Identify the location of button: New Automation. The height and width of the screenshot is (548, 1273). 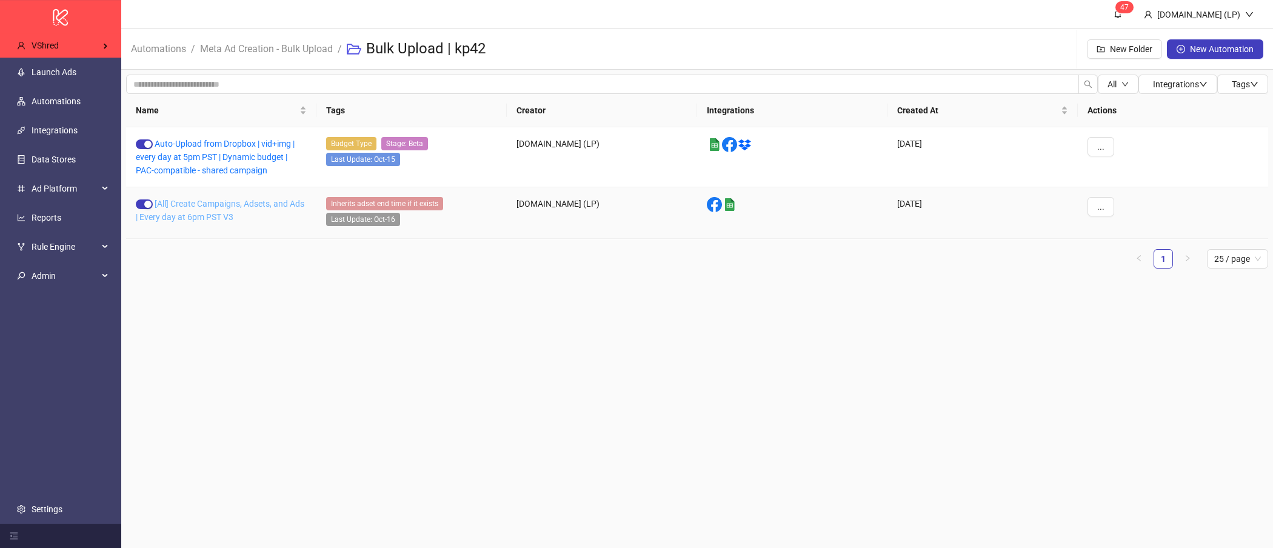
(1215, 49).